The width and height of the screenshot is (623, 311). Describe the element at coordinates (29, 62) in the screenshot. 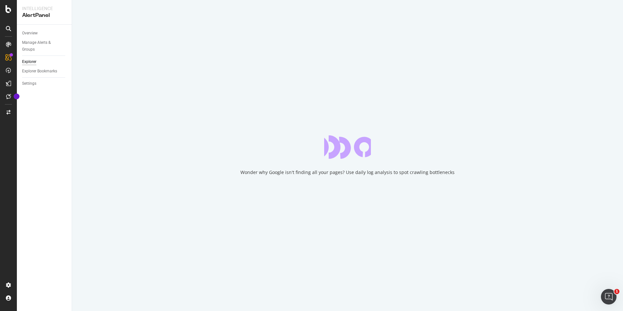

I see `div: Explorer` at that location.